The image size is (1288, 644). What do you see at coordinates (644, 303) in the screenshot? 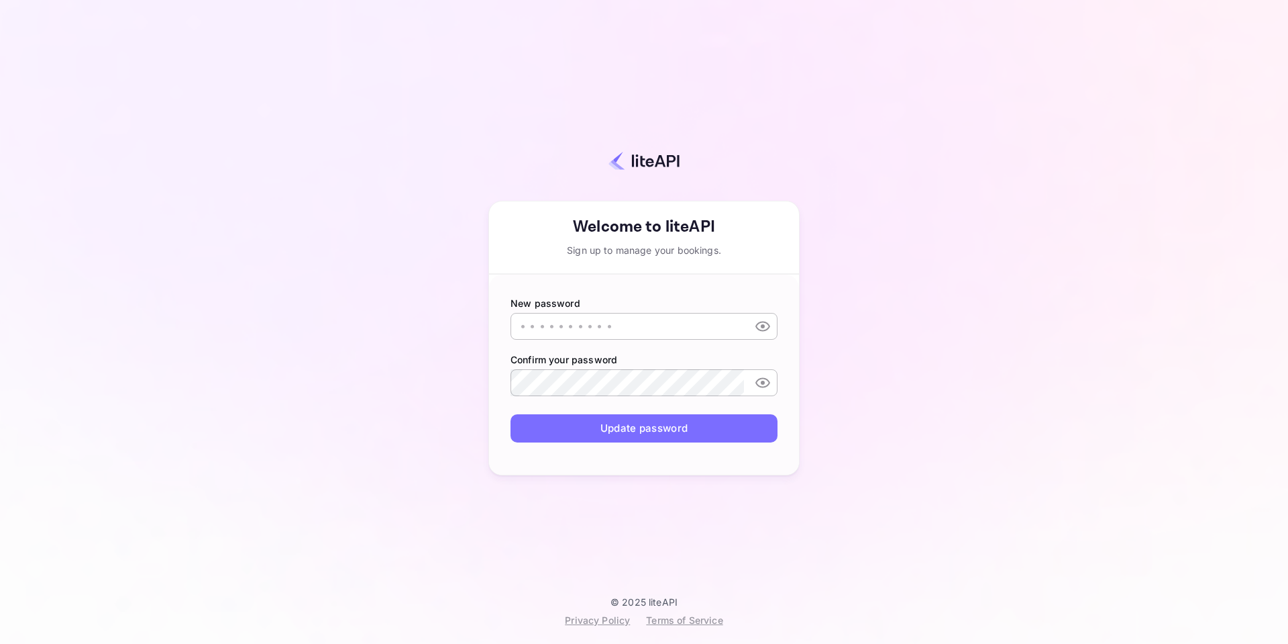
I see `label: New password` at bounding box center [644, 303].